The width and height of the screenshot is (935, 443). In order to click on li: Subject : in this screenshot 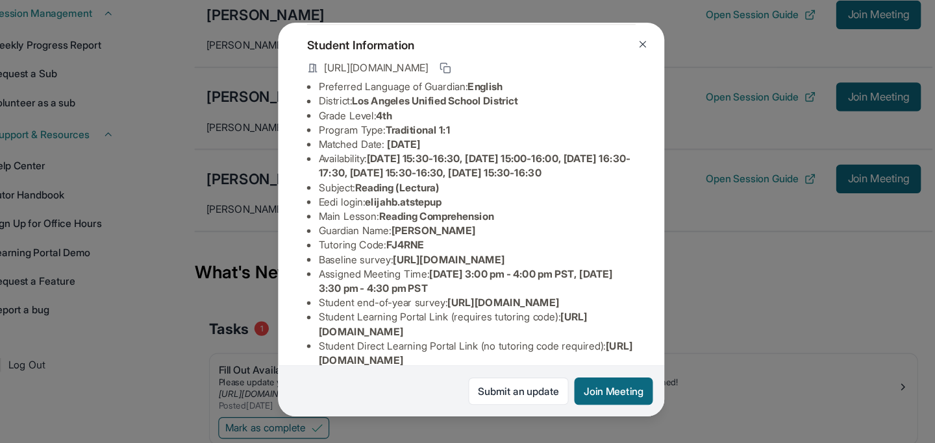, I will do `click(472, 193)`.